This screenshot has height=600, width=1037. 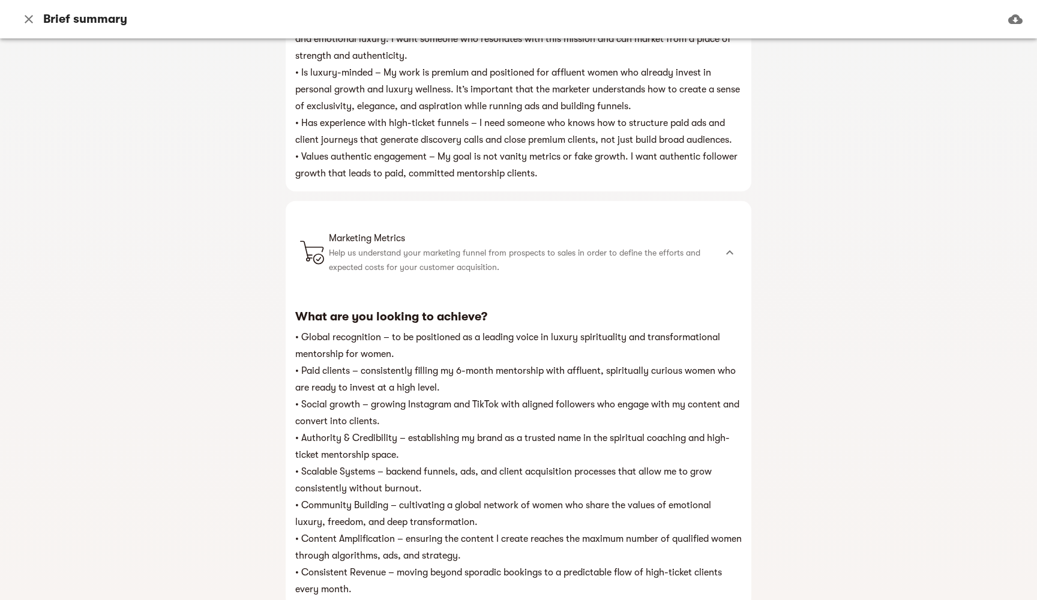 What do you see at coordinates (518, 89) in the screenshot?
I see `h6: • Is luxury-minded – My work is premium and positioned for affluent women who already invest in p...` at bounding box center [518, 89].